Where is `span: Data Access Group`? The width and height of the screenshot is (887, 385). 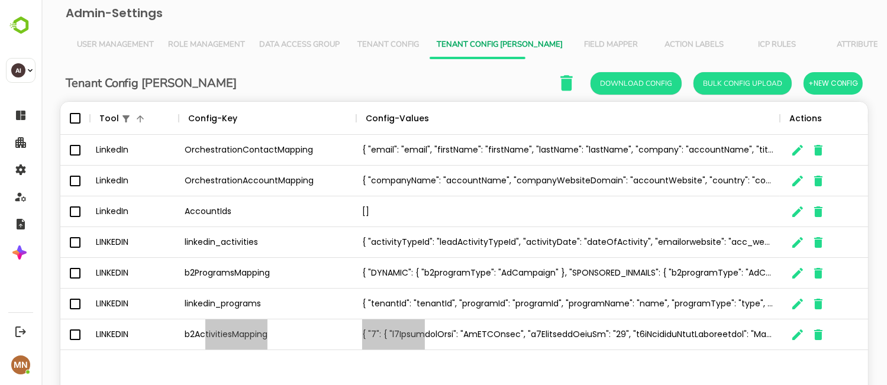
span: Data Access Group is located at coordinates (258, 45).